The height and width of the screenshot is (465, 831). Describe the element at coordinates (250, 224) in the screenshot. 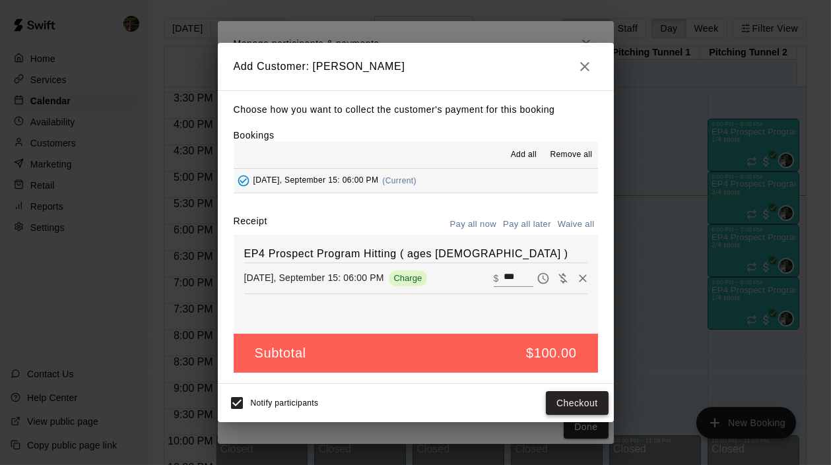

I see `label: Receipt` at that location.